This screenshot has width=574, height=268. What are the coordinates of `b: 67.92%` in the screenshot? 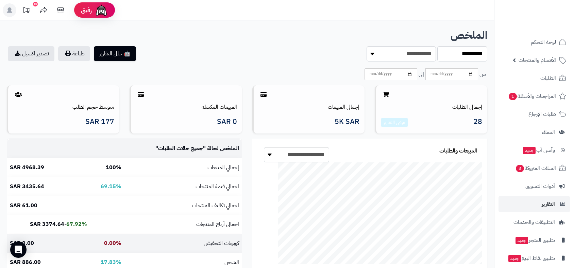 It's located at (76, 224).